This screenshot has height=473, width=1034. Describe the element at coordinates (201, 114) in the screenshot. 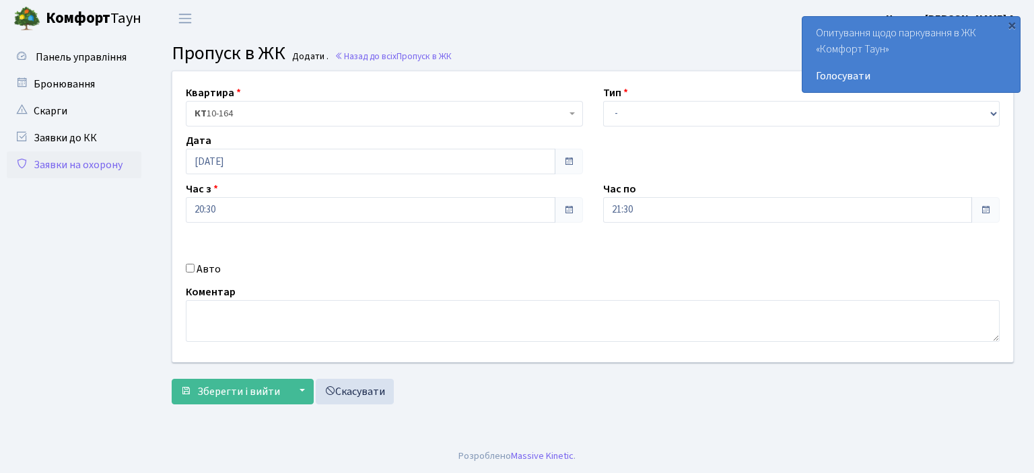

I see `b: КТ` at that location.